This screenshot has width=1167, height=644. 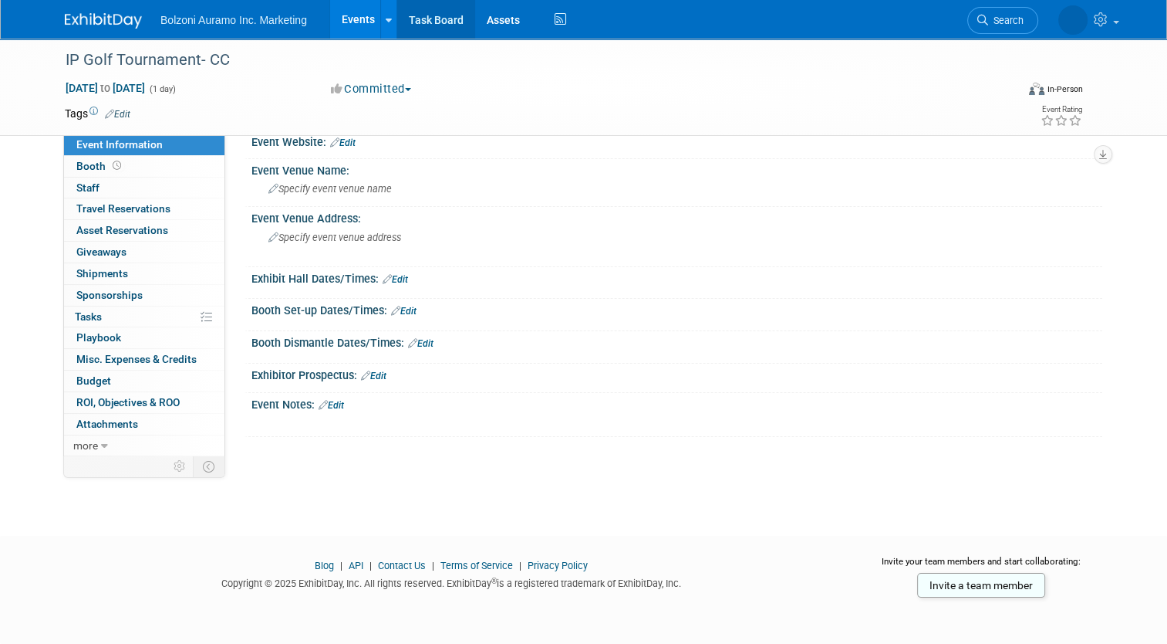 I want to click on a: Staff, so click(x=144, y=188).